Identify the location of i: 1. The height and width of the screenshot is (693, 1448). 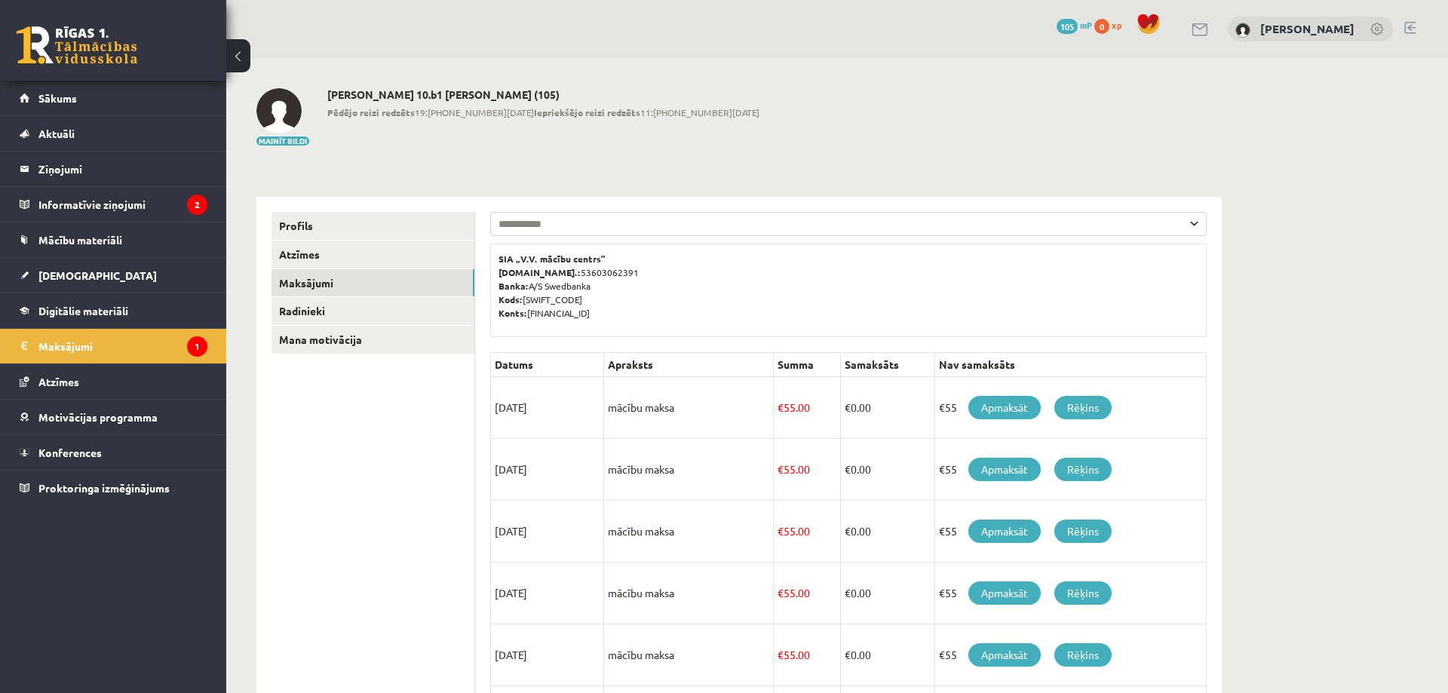
(197, 346).